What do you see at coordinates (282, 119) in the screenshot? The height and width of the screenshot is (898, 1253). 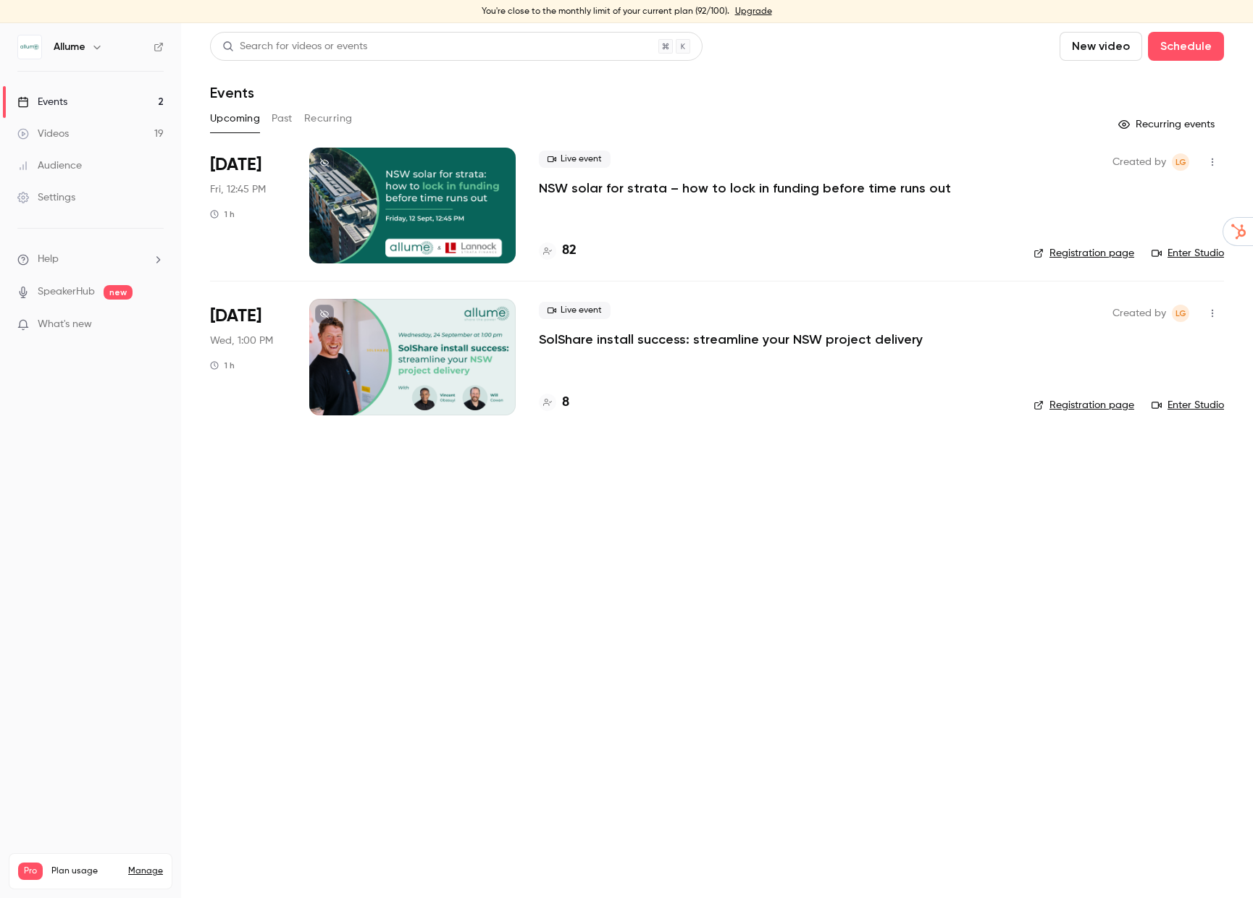 I see `button: Past` at bounding box center [282, 119].